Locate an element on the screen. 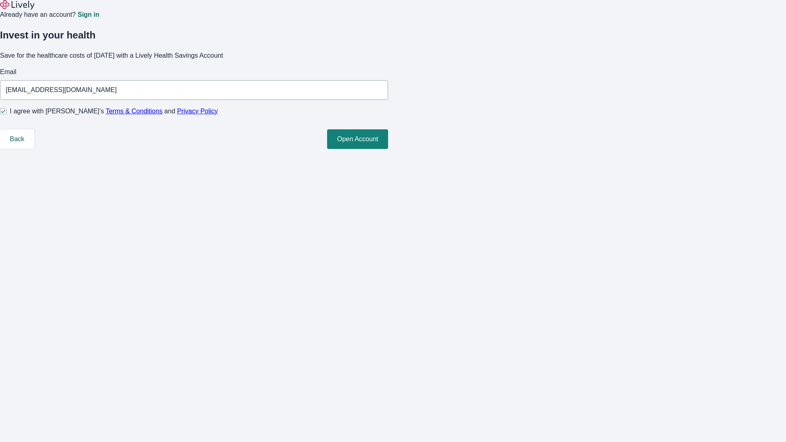 This screenshot has height=442, width=786. button: Open Account is located at coordinates (358, 139).